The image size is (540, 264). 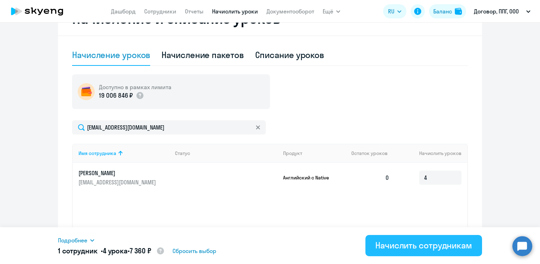 I want to click on p: Английский с Native, so click(x=310, y=177).